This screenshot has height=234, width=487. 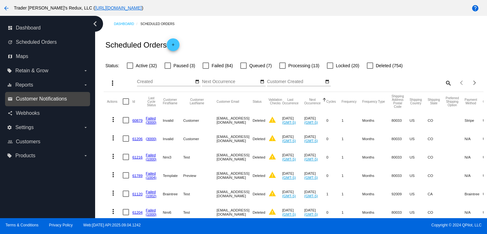 What do you see at coordinates (137, 212) in the screenshot?
I see `a: 61204` at bounding box center [137, 212].